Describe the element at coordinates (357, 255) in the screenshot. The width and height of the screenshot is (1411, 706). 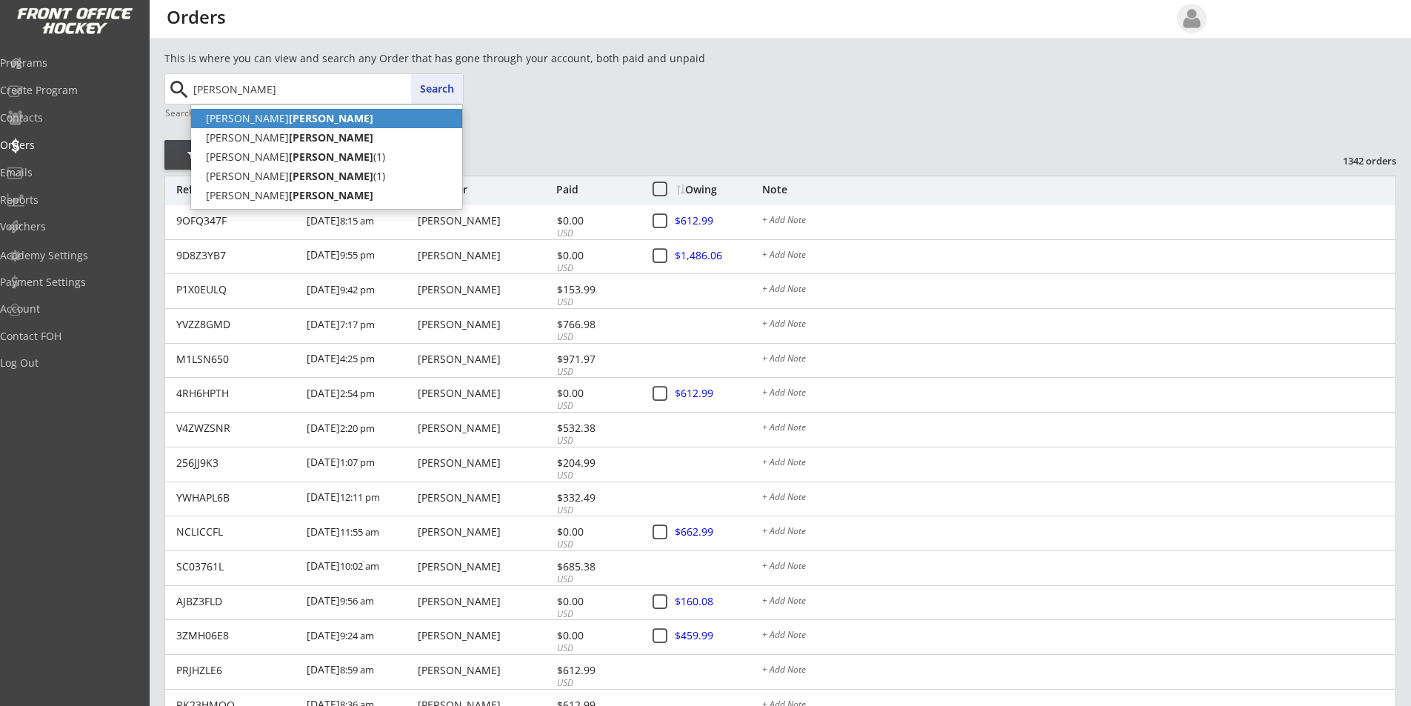
I see `font: 9:55 pm` at that location.